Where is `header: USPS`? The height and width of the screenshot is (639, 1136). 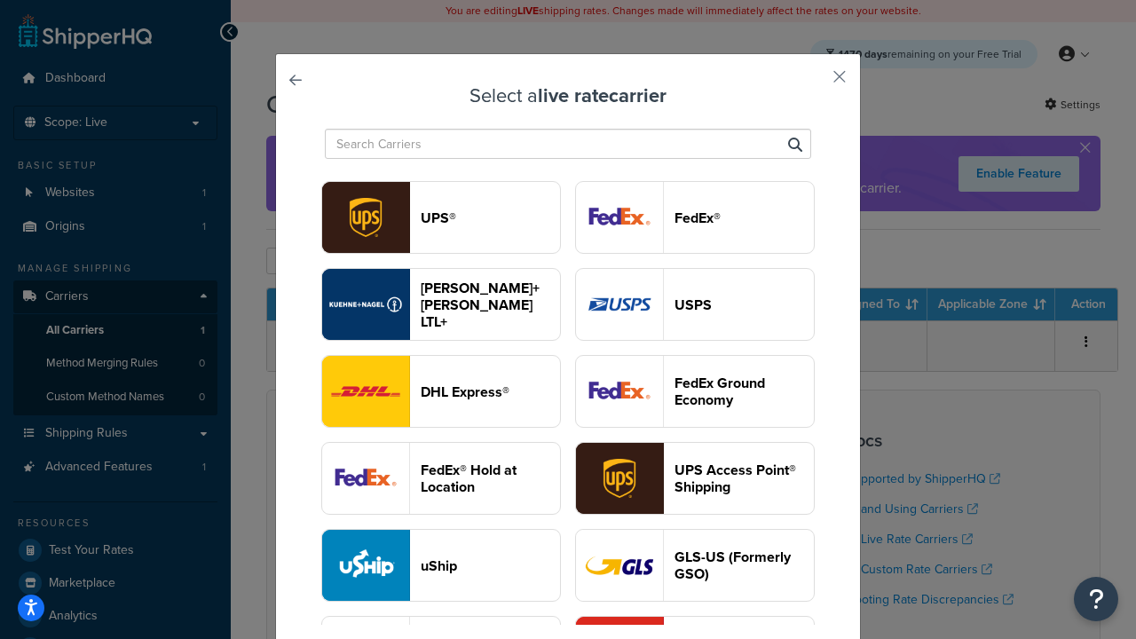 header: USPS is located at coordinates (744, 305).